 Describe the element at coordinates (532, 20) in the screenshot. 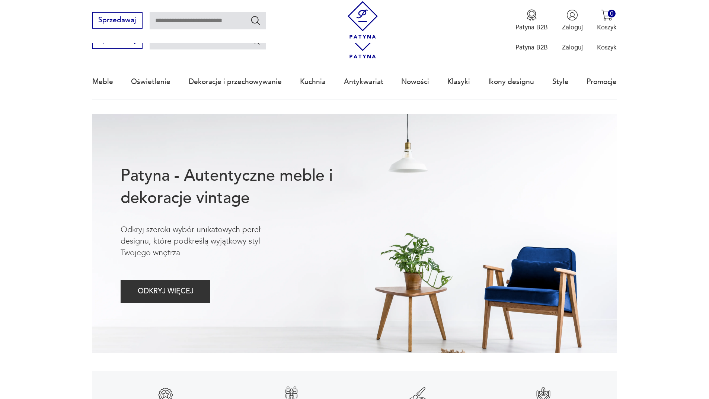

I see `a: Ikona medaluPatyna B2B` at that location.